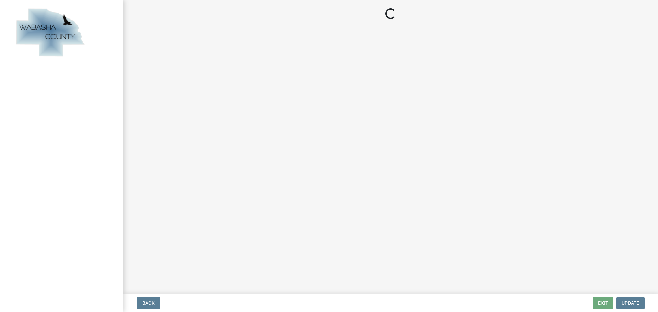  What do you see at coordinates (50, 33) in the screenshot?
I see `img: Wabasha County, Minnesota` at bounding box center [50, 33].